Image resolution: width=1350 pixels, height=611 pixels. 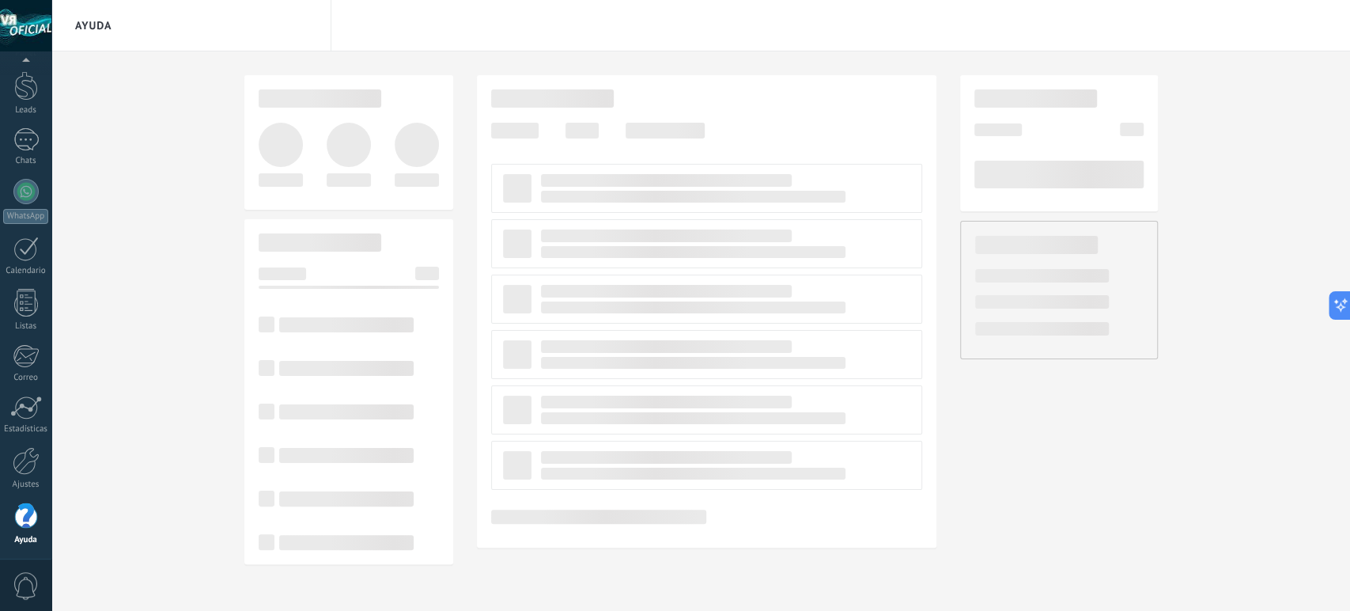 I want to click on div: Ayuda, so click(x=26, y=540).